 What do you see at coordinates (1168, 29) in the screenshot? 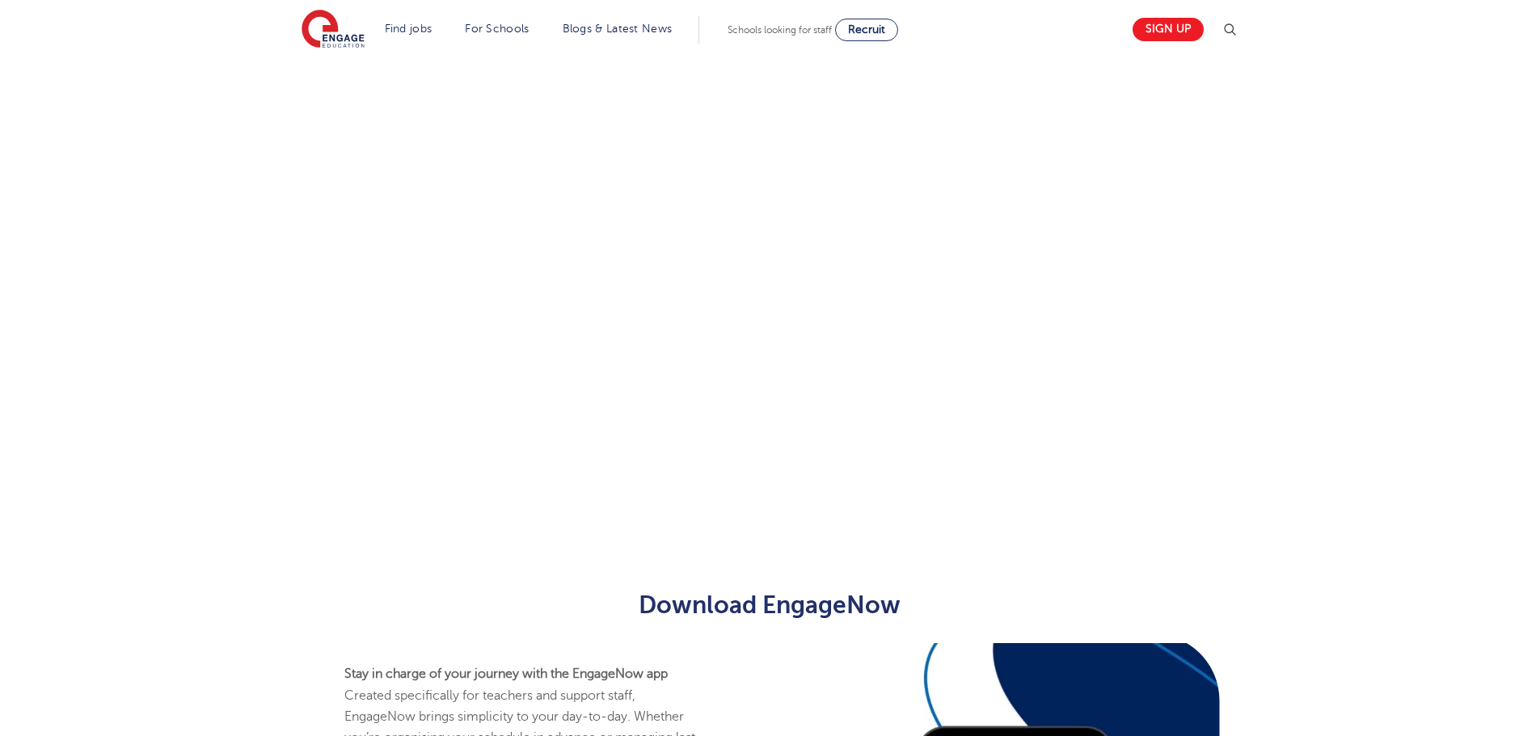
I see `a: Sign up` at bounding box center [1168, 29].